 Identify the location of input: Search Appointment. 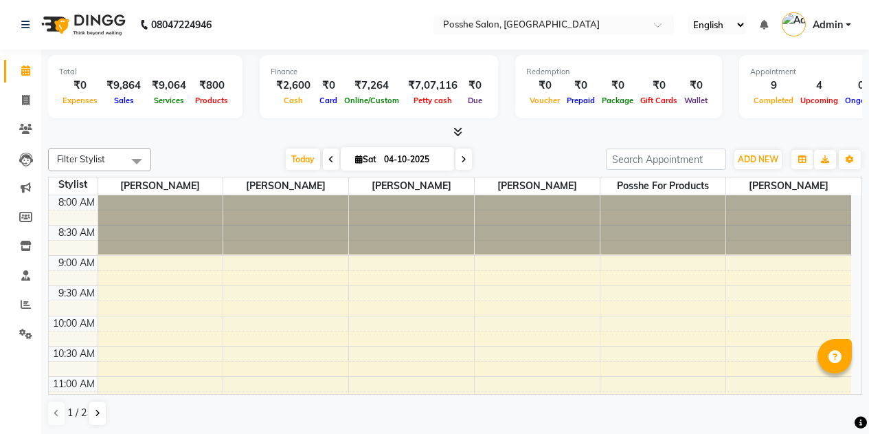
(666, 159).